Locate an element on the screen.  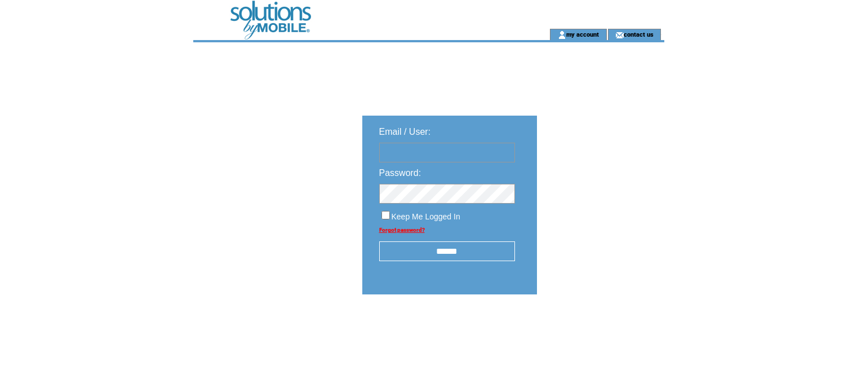
img: account_icon.gif;jsessionid=F784B11AAD4DD54775FCD7E7EB5117BF is located at coordinates (562, 35).